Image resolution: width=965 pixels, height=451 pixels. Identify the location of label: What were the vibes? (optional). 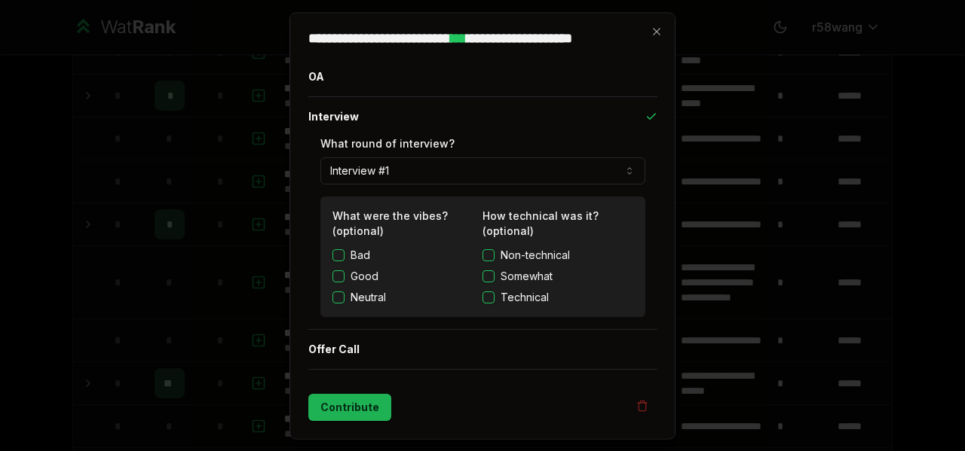
(390, 222).